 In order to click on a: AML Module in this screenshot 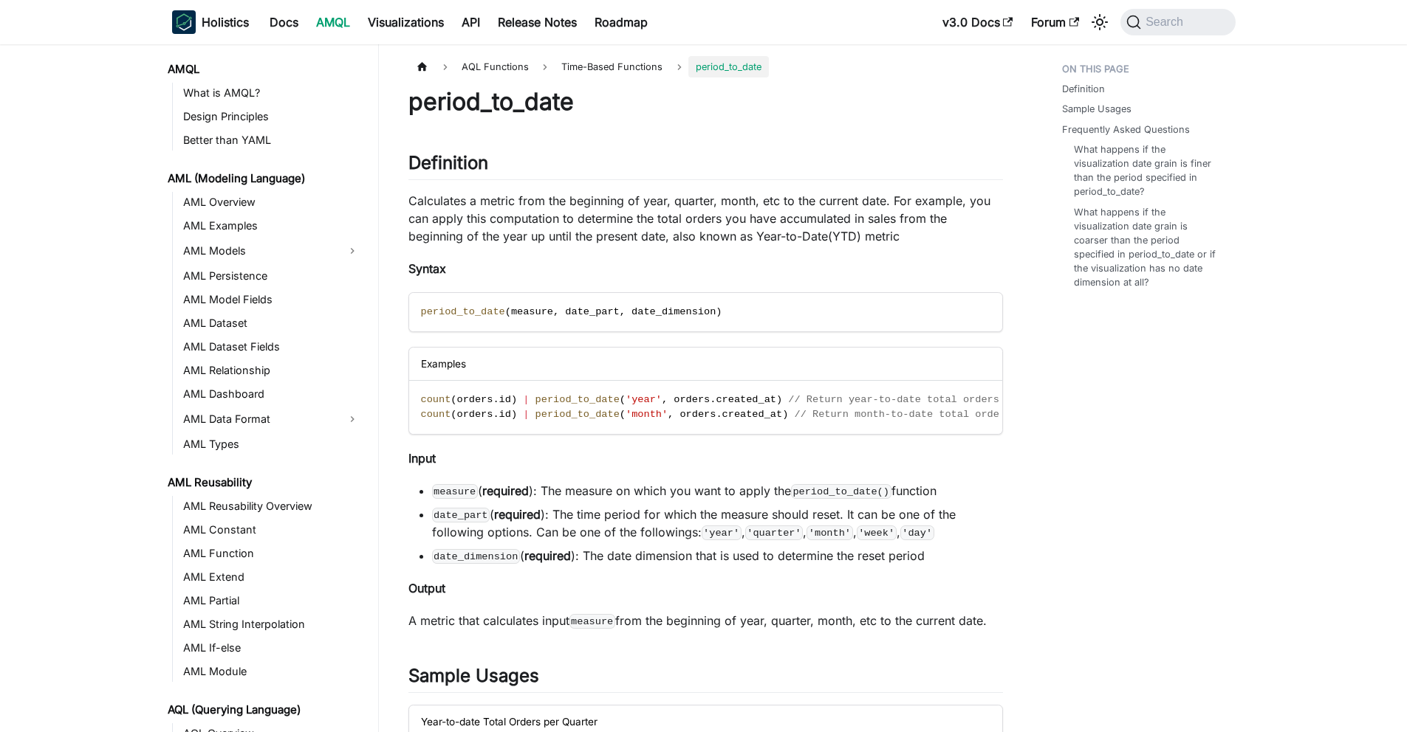, I will do `click(272, 672)`.